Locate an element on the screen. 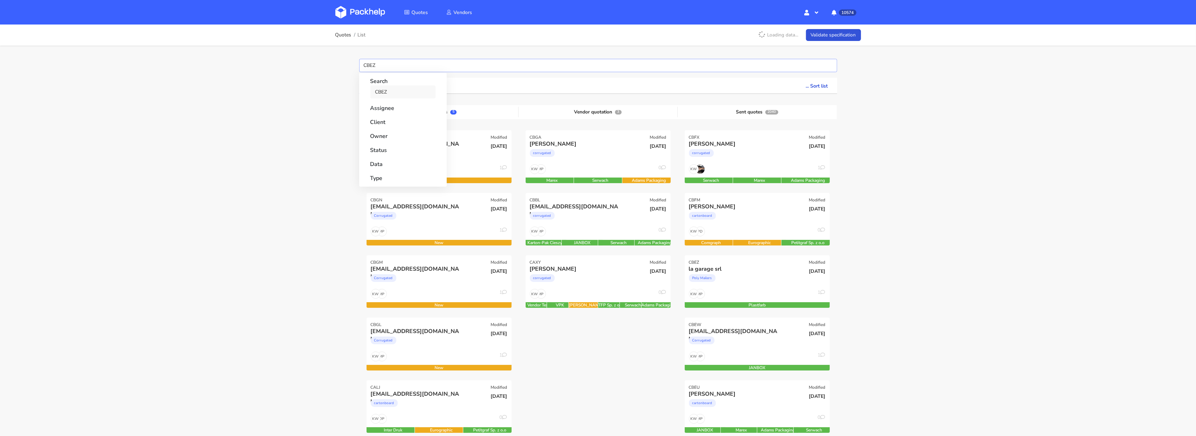  img: h8S1umVeNBiAOoKtbhkmAo4HTPikKnxROMO.jpg is located at coordinates (700, 169).